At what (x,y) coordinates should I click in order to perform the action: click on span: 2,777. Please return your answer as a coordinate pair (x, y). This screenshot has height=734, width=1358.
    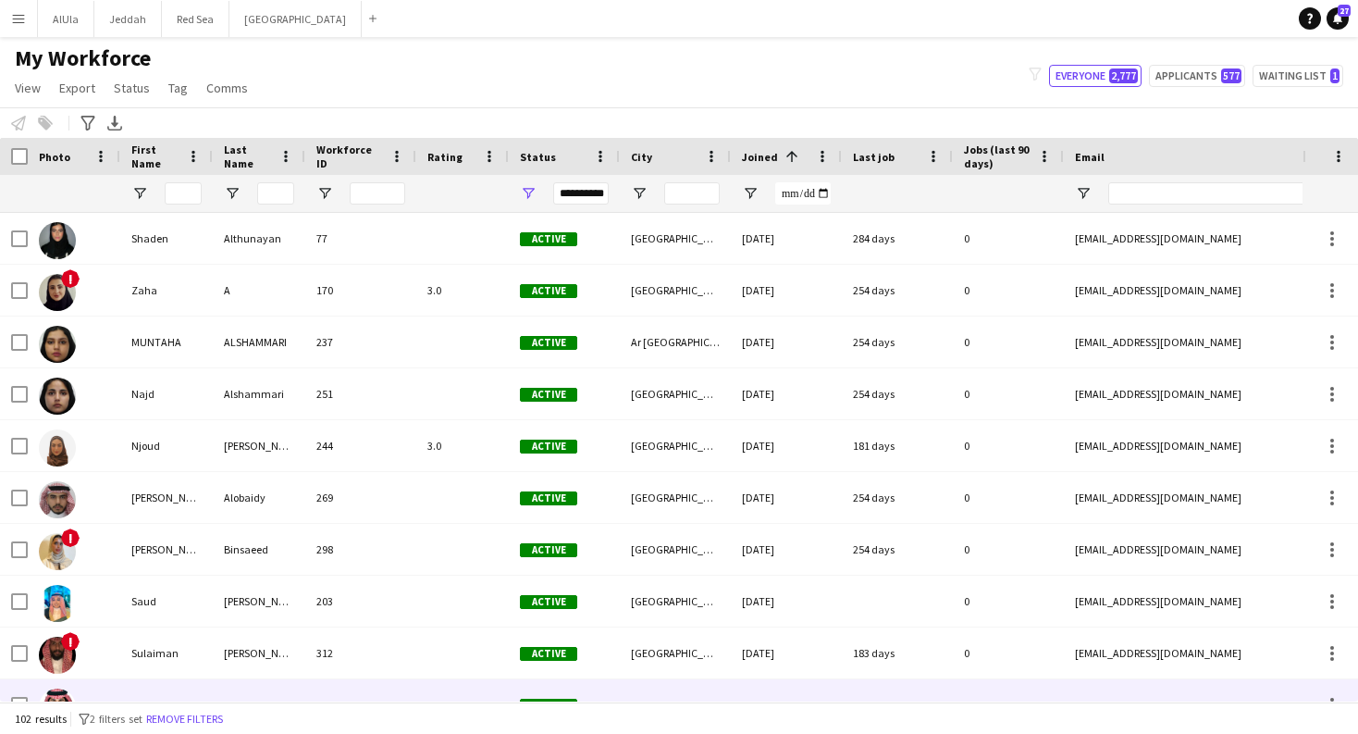
    Looking at the image, I should click on (1123, 76).